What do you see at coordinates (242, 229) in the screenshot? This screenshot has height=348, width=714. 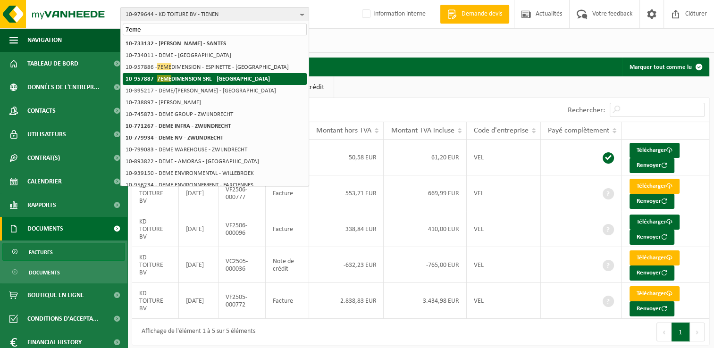 I see `td: VF2506-000096` at bounding box center [242, 229].